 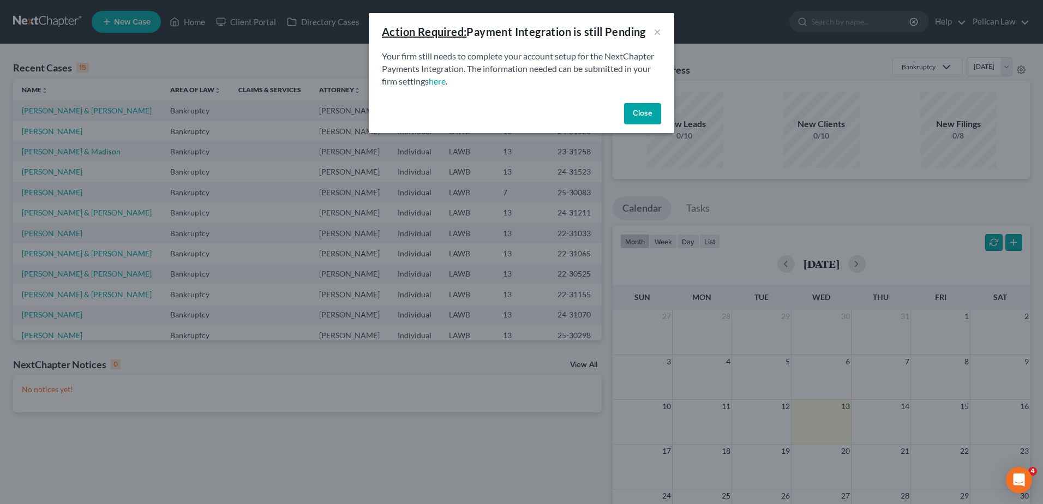 I want to click on u: Action Required:, so click(x=424, y=32).